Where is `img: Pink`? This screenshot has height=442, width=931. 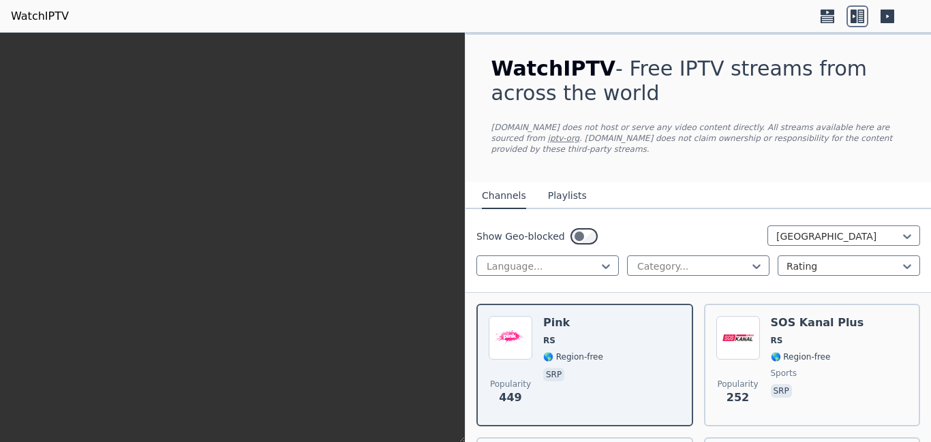
img: Pink is located at coordinates (511, 338).